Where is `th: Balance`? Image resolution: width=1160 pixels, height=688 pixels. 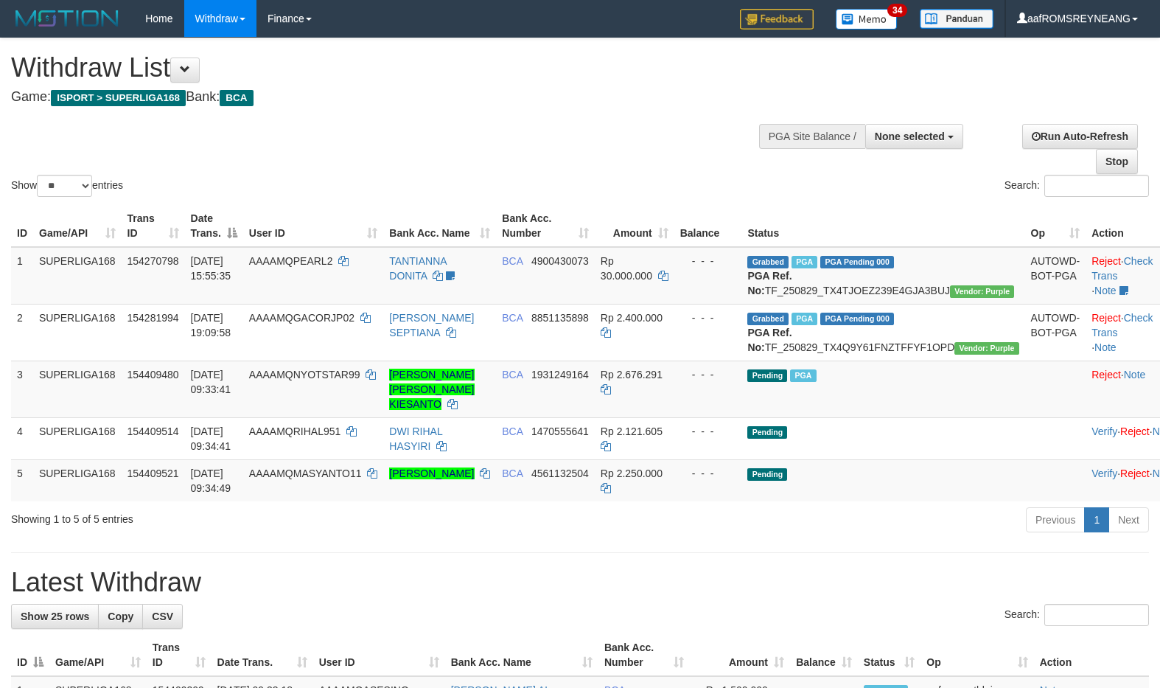 th: Balance is located at coordinates (708, 226).